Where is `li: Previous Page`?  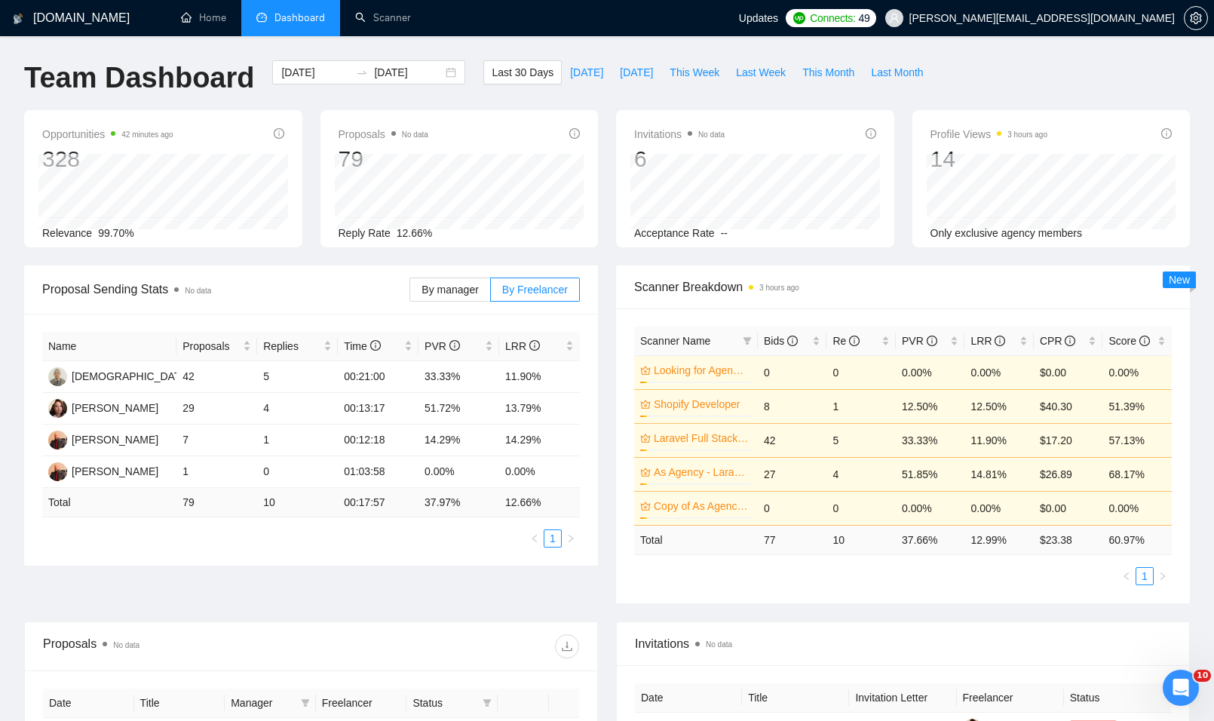 li: Previous Page is located at coordinates (535, 538).